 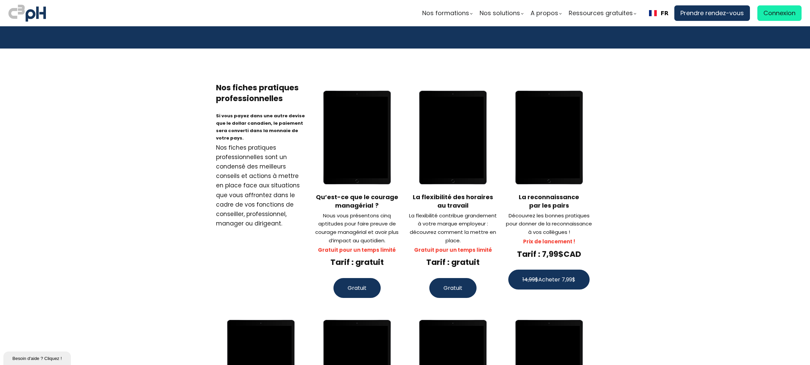 I want to click on button: 14,99$Acheter 7,99$, so click(x=549, y=280).